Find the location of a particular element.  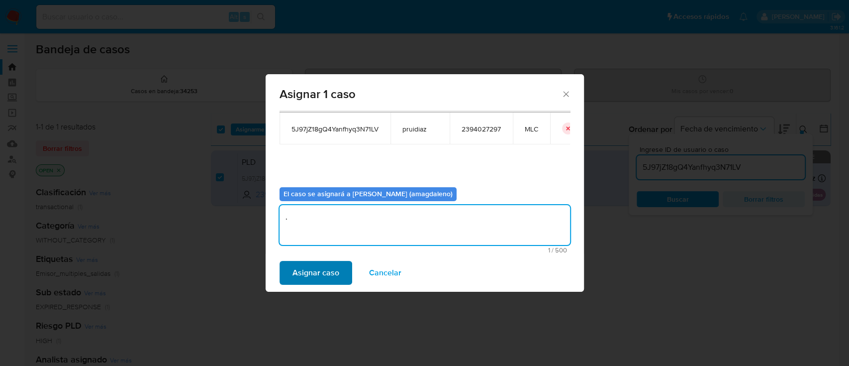

span: Asignar caso is located at coordinates (316, 273).